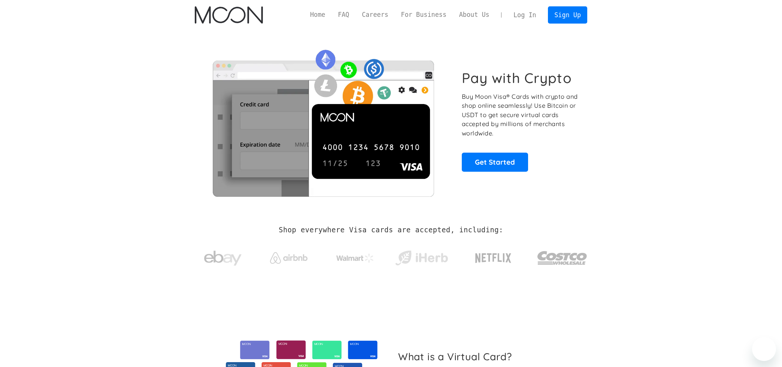 The image size is (782, 367). Describe the element at coordinates (289, 256) in the screenshot. I see `a: Airbnb` at that location.